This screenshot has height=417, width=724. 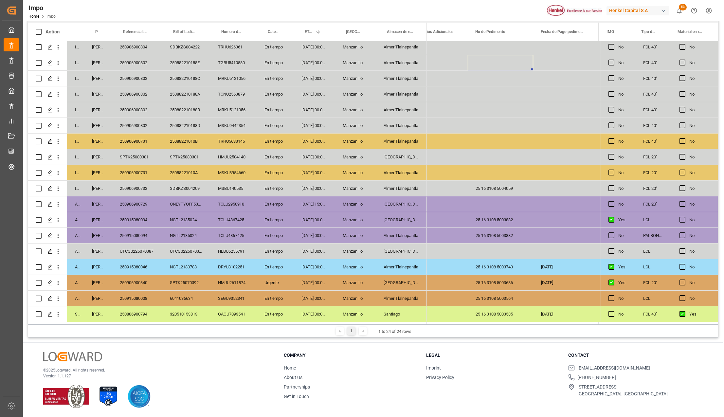 I want to click on span: Bill of Lading Number, so click(x=185, y=32).